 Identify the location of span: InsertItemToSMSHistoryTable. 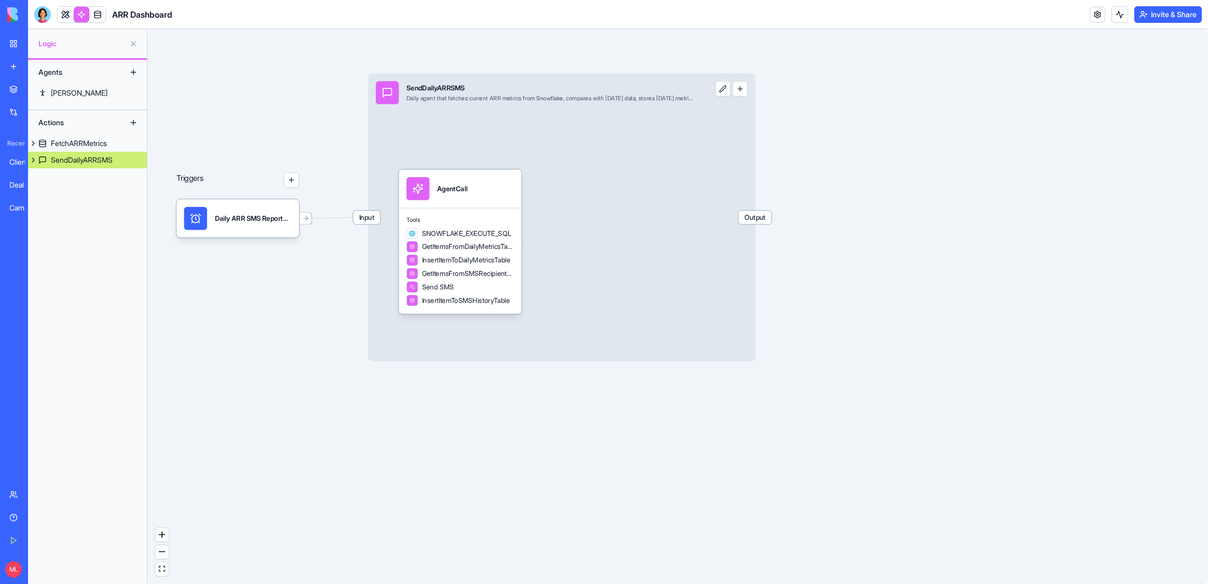
(466, 300).